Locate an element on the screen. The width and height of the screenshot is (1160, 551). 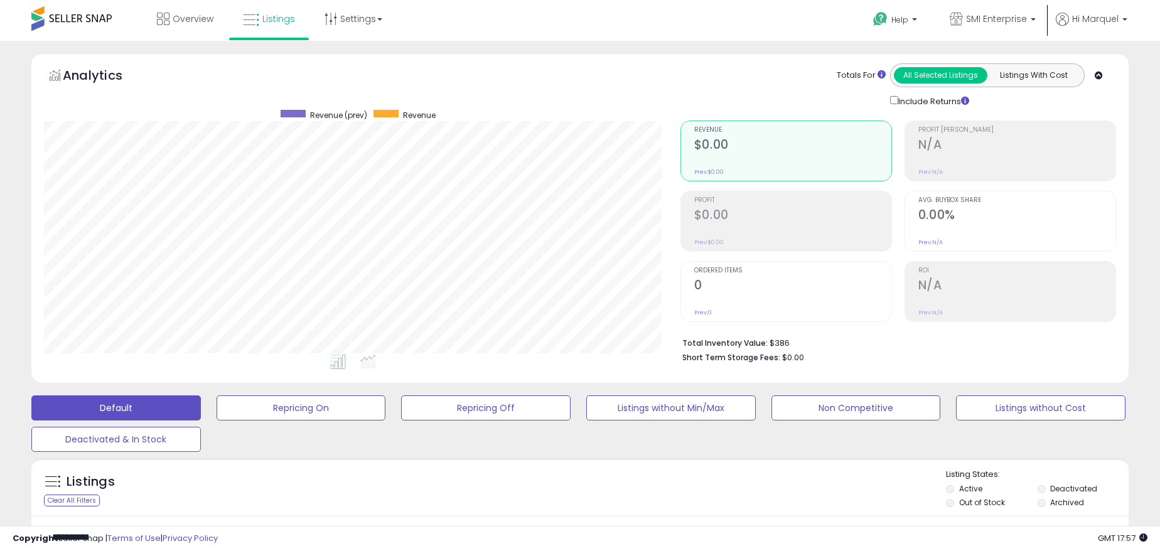
label: Out of Stock is located at coordinates (982, 502).